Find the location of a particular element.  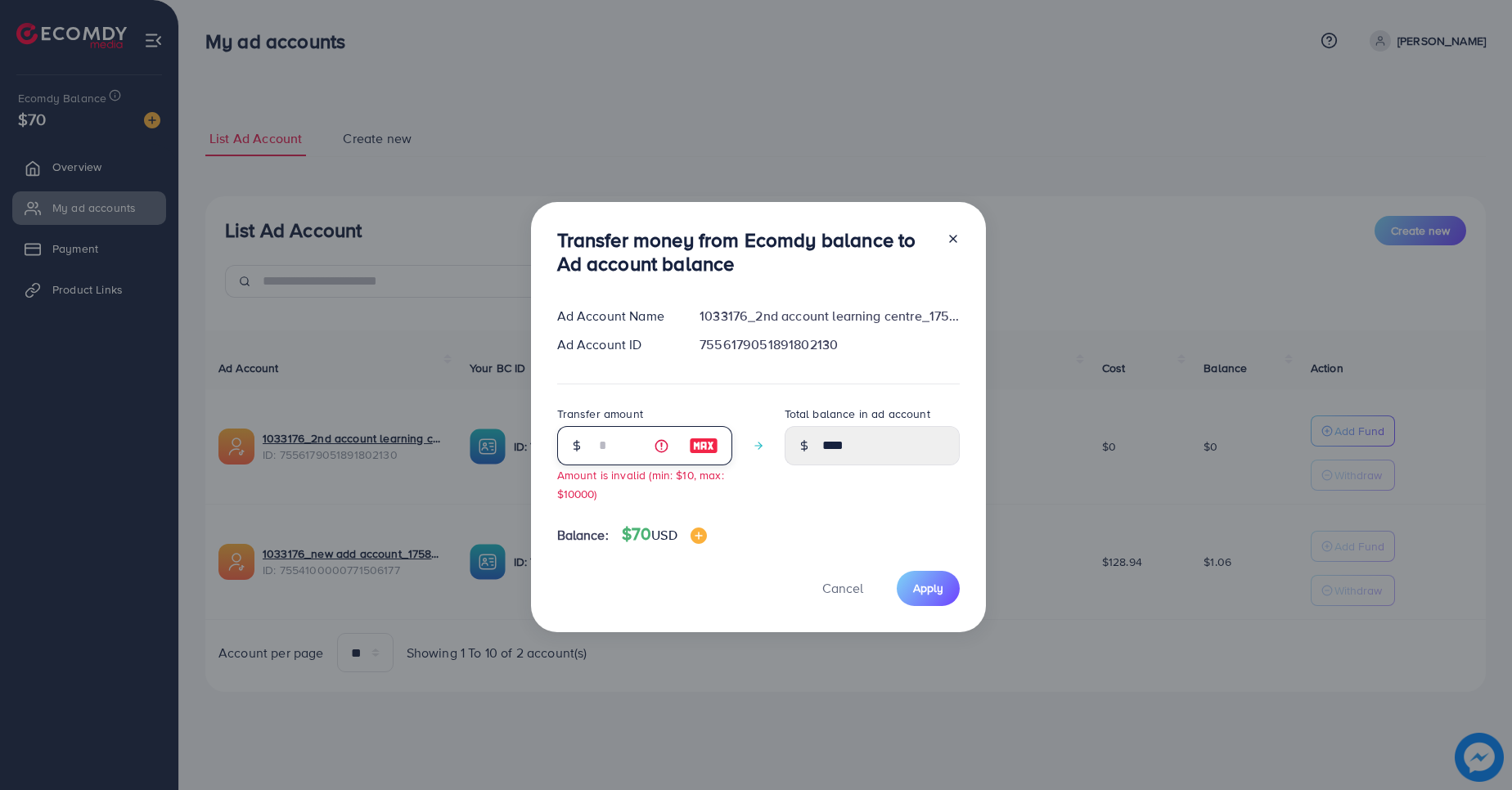

div: Ad Account ID is located at coordinates (616, 344).